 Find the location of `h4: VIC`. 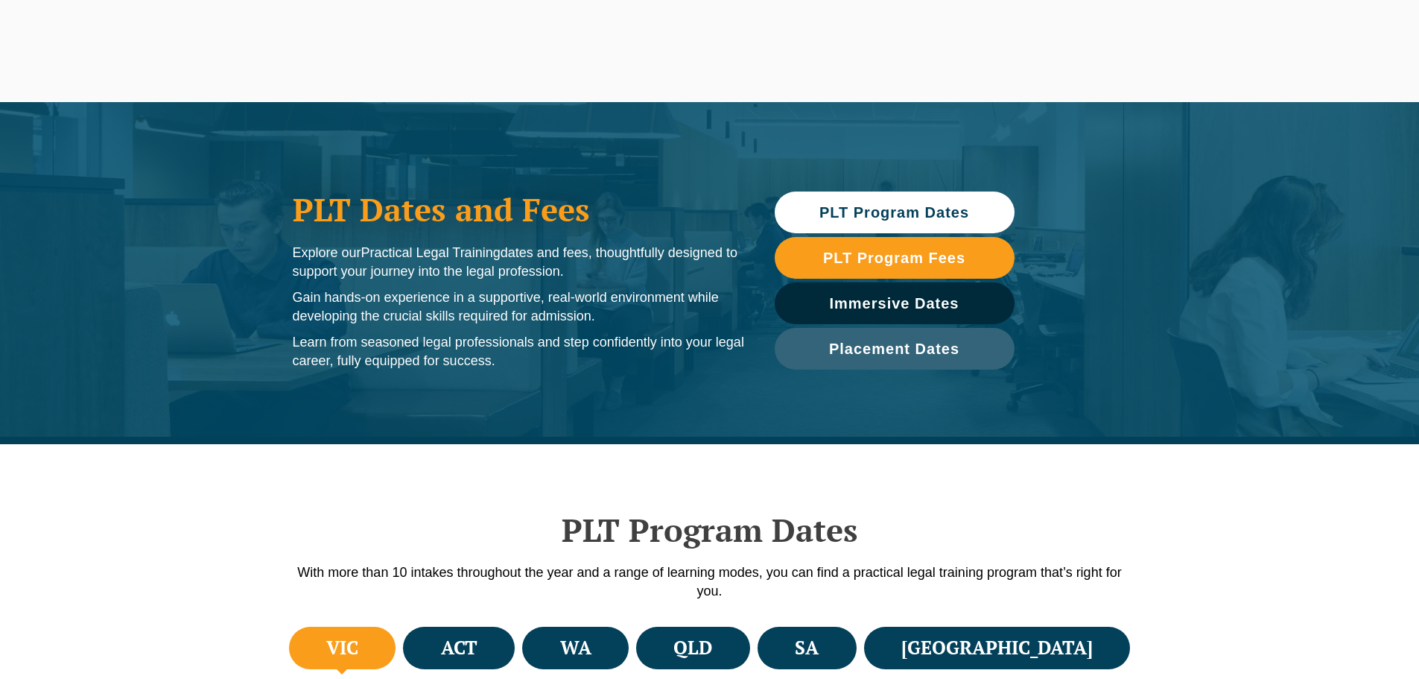

h4: VIC is located at coordinates (342, 647).